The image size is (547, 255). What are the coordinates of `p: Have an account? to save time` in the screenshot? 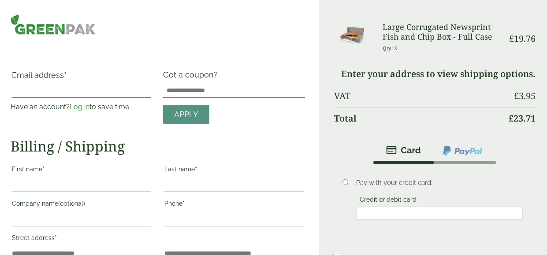 It's located at (82, 107).